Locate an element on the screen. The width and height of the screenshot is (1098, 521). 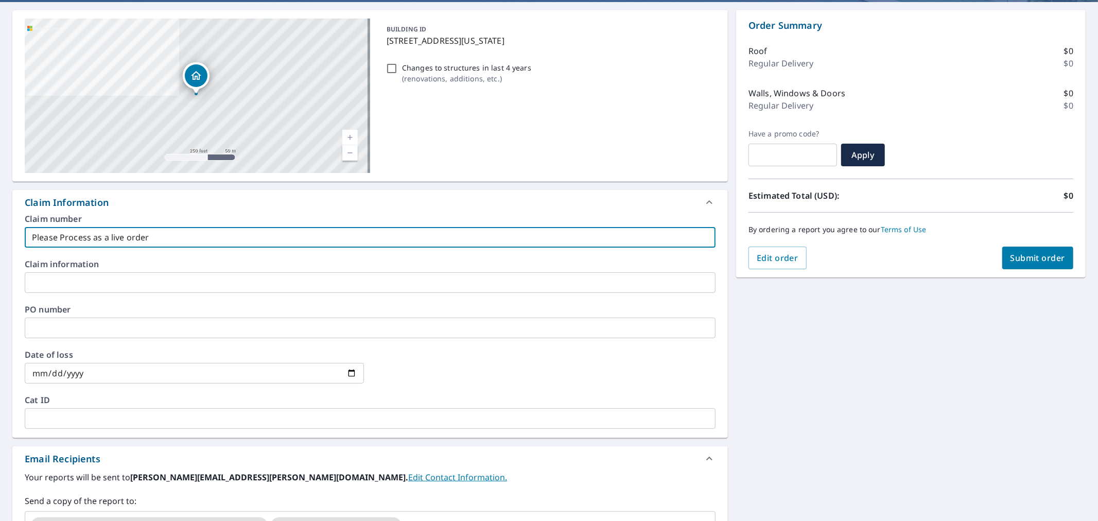
button: Apply is located at coordinates (863, 155).